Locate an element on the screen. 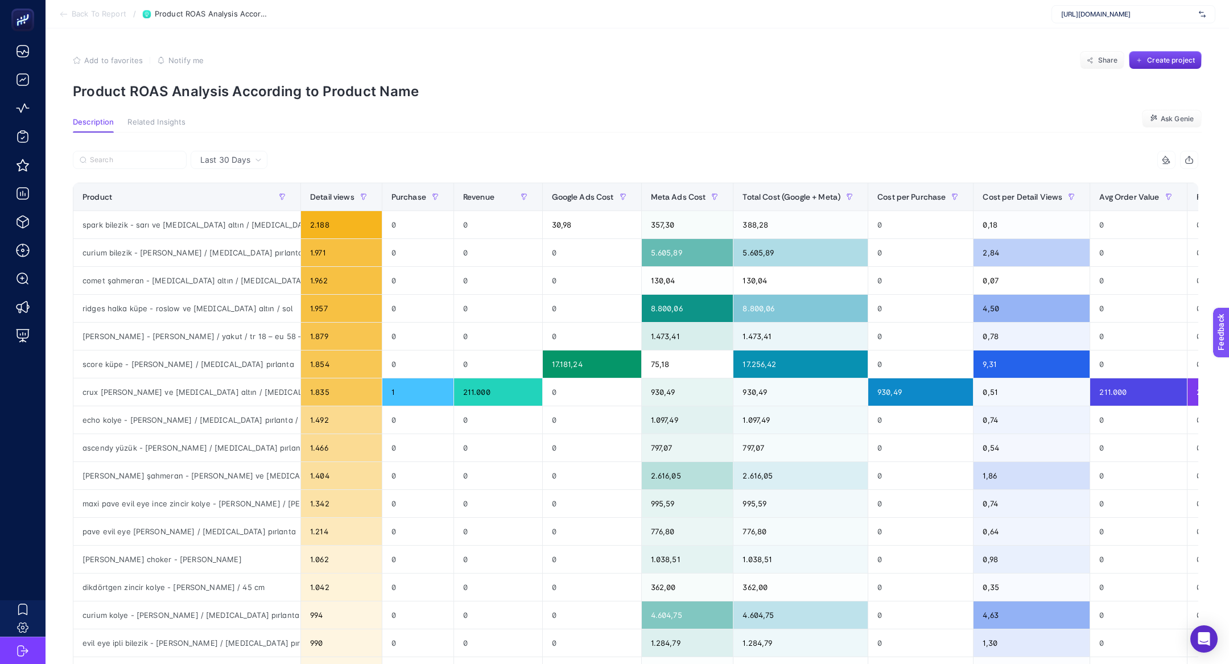 This screenshot has height=664, width=1229. div: 930,49 is located at coordinates (687, 392).